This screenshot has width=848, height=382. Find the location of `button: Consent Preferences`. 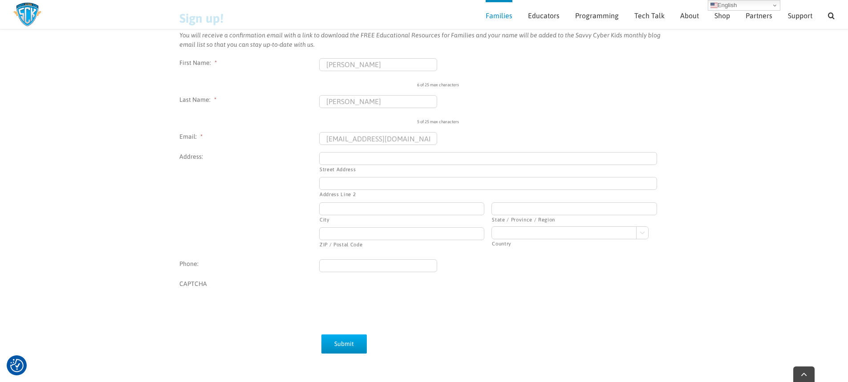

button: Consent Preferences is located at coordinates (17, 366).